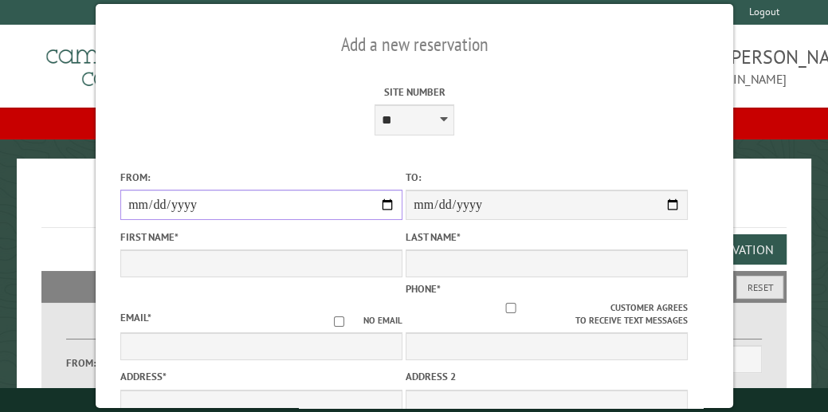 This screenshot has height=412, width=828. I want to click on label: Email, so click(135, 317).